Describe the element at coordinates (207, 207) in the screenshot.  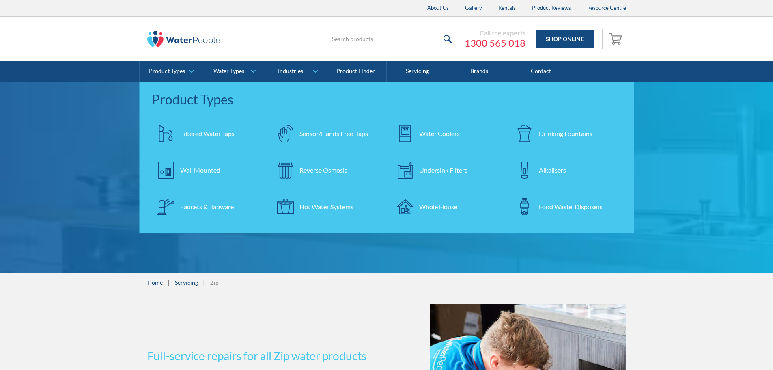
I see `a: Faucets & Tapware` at that location.